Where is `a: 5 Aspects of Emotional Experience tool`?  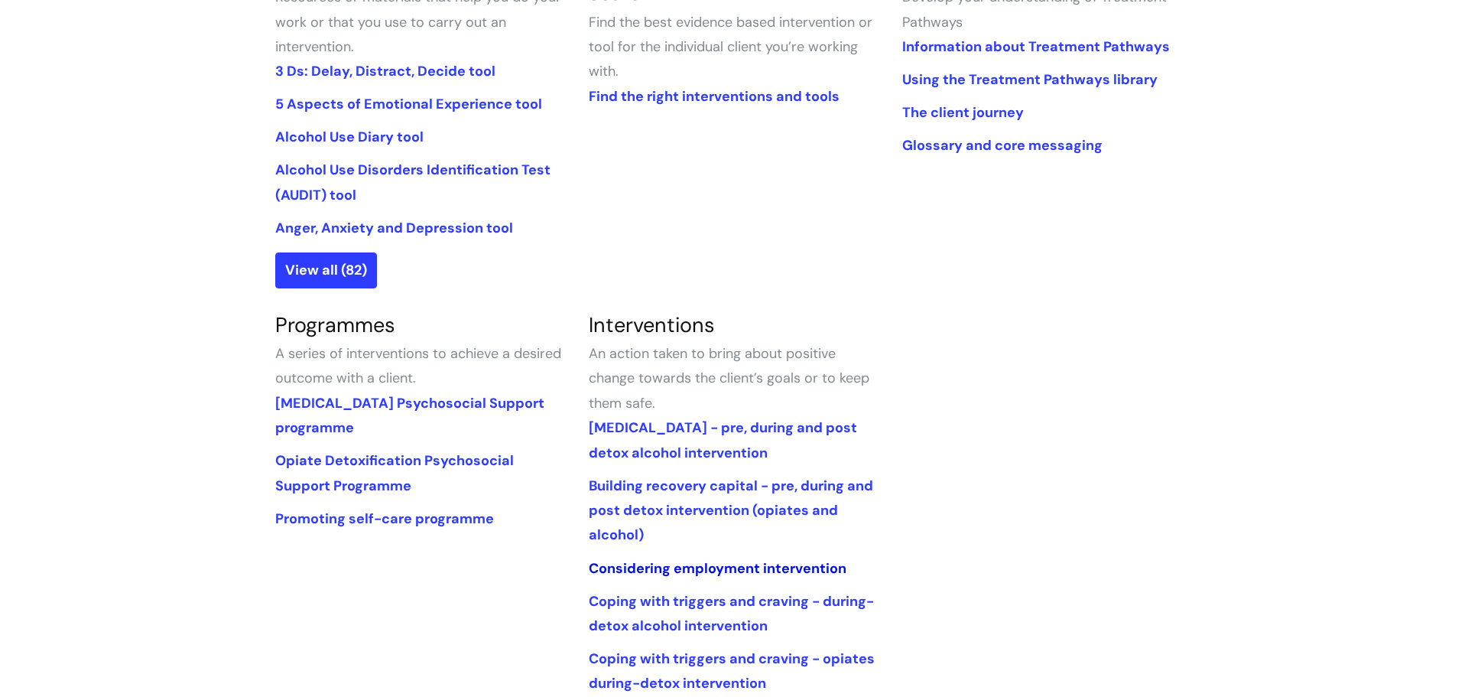 a: 5 Aspects of Emotional Experience tool is located at coordinates (408, 104).